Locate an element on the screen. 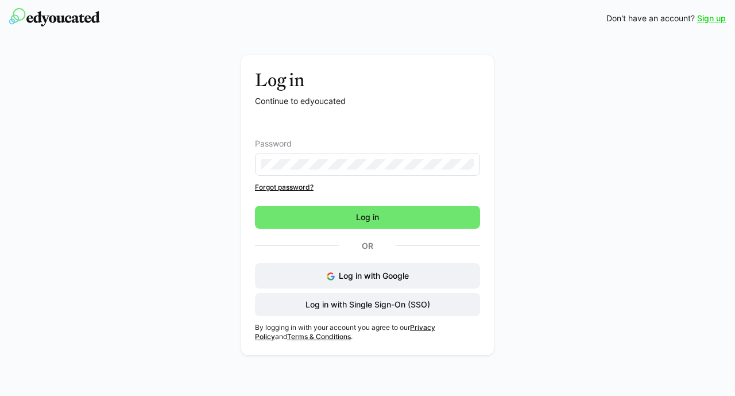 The image size is (735, 396). button: Log in is located at coordinates (368, 217).